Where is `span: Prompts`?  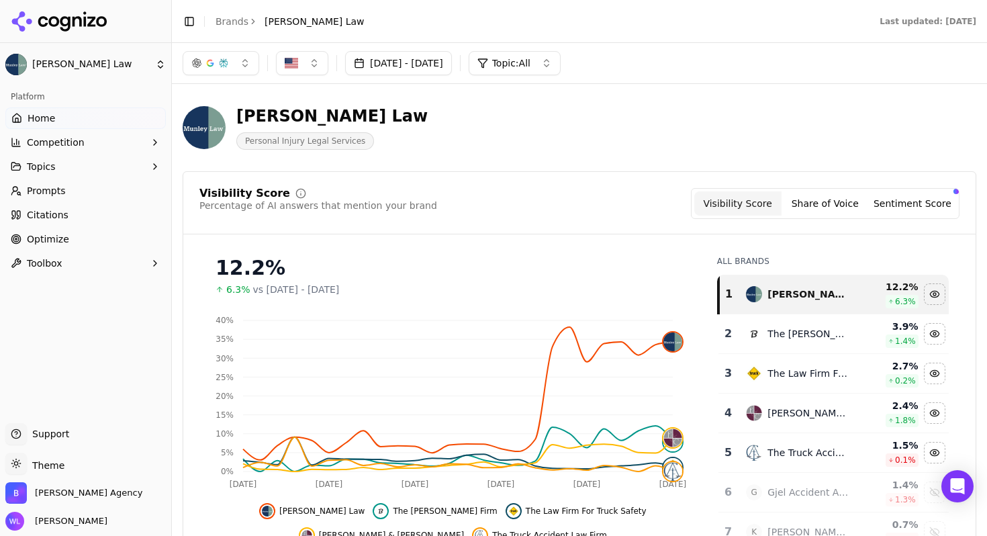
span: Prompts is located at coordinates (46, 191).